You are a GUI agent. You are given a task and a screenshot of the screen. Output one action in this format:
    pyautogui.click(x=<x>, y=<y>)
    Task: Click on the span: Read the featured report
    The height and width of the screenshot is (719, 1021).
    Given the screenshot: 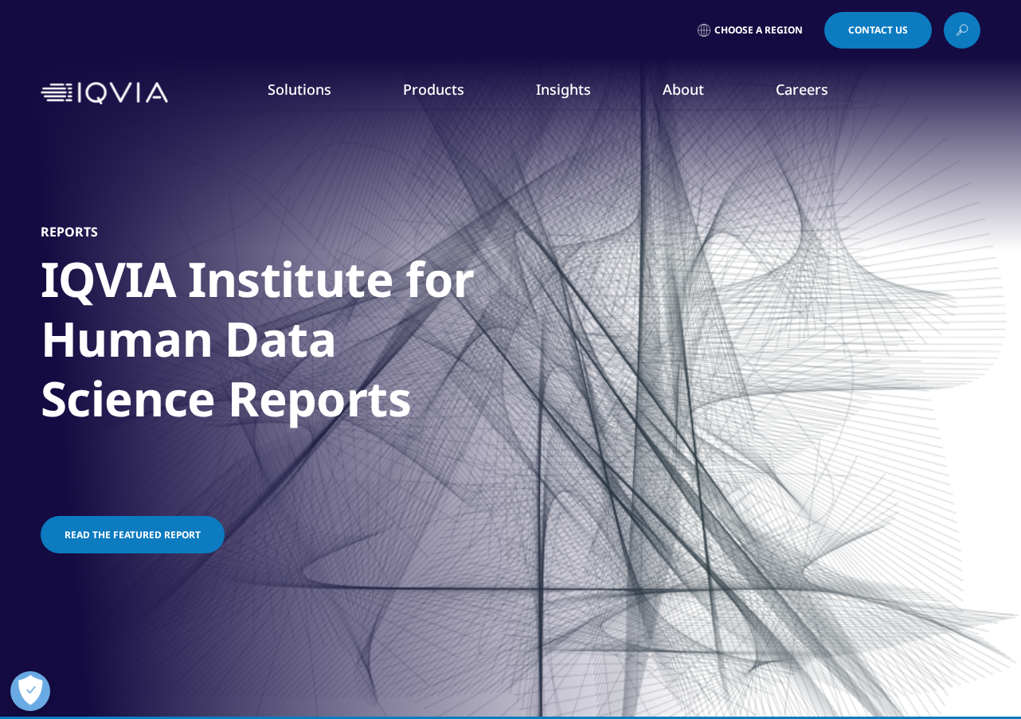 What is the action you would take?
    pyautogui.click(x=132, y=535)
    